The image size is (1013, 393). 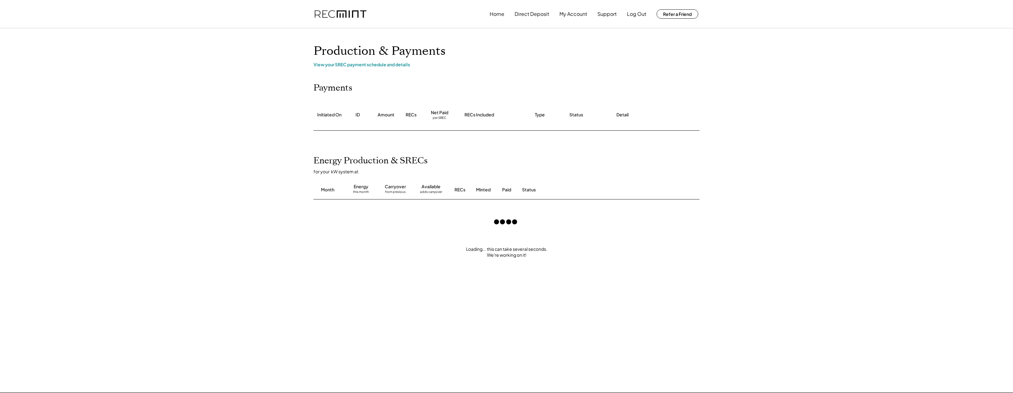 I want to click on button: Direct Deposit, so click(x=532, y=14).